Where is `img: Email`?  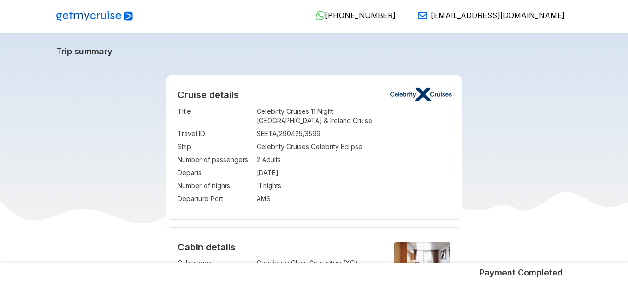 img: Email is located at coordinates (423, 15).